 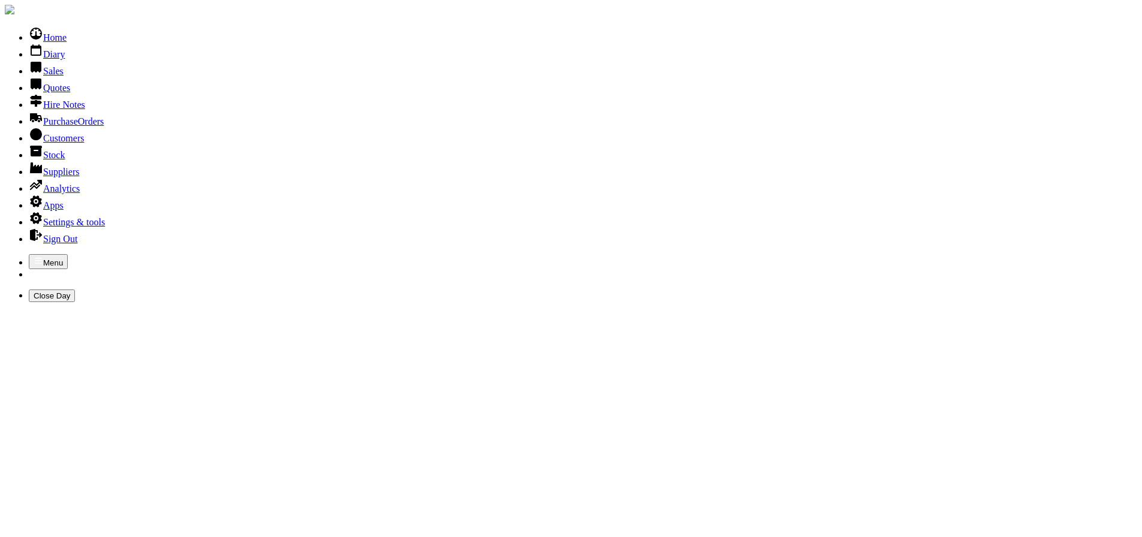 I want to click on a: Customers, so click(x=56, y=138).